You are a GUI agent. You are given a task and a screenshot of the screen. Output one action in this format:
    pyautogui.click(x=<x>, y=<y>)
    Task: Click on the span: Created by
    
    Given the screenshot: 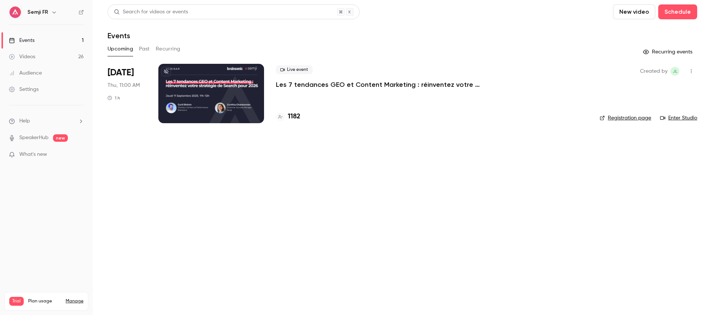 What is the action you would take?
    pyautogui.click(x=654, y=71)
    